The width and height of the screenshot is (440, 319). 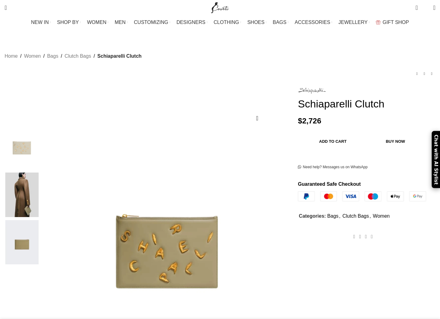 I want to click on span: Categories:, so click(x=312, y=216).